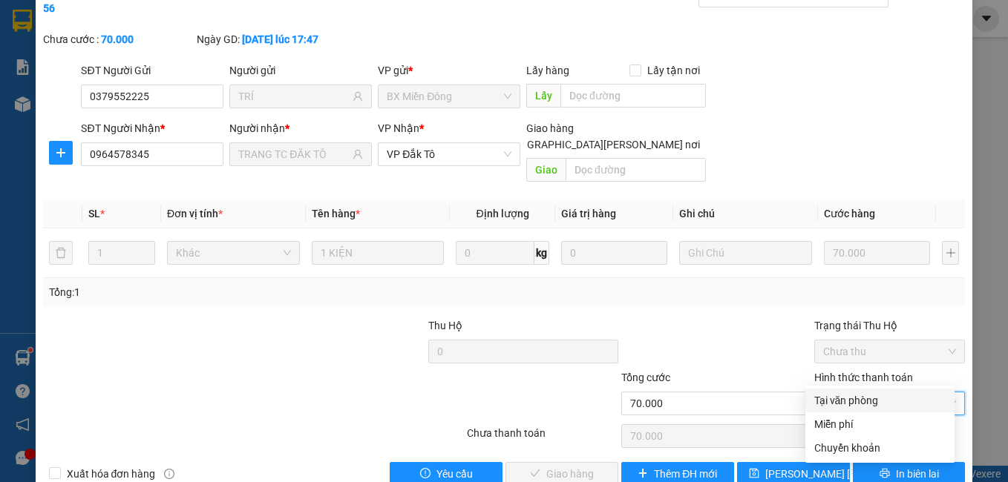 The image size is (1008, 482). Describe the element at coordinates (542, 438) in the screenshot. I see `div: Chưa thanh toán` at that location.